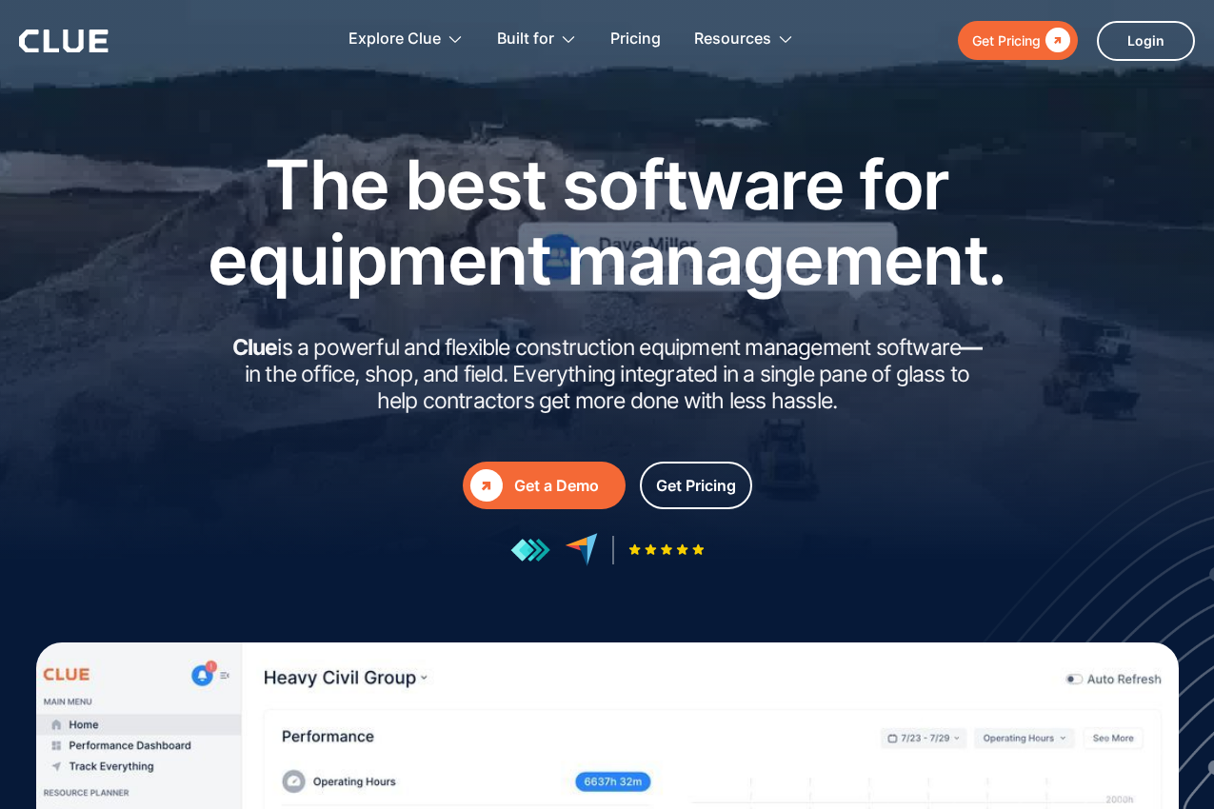 The width and height of the screenshot is (1214, 809). I want to click on div: Resources, so click(732, 39).